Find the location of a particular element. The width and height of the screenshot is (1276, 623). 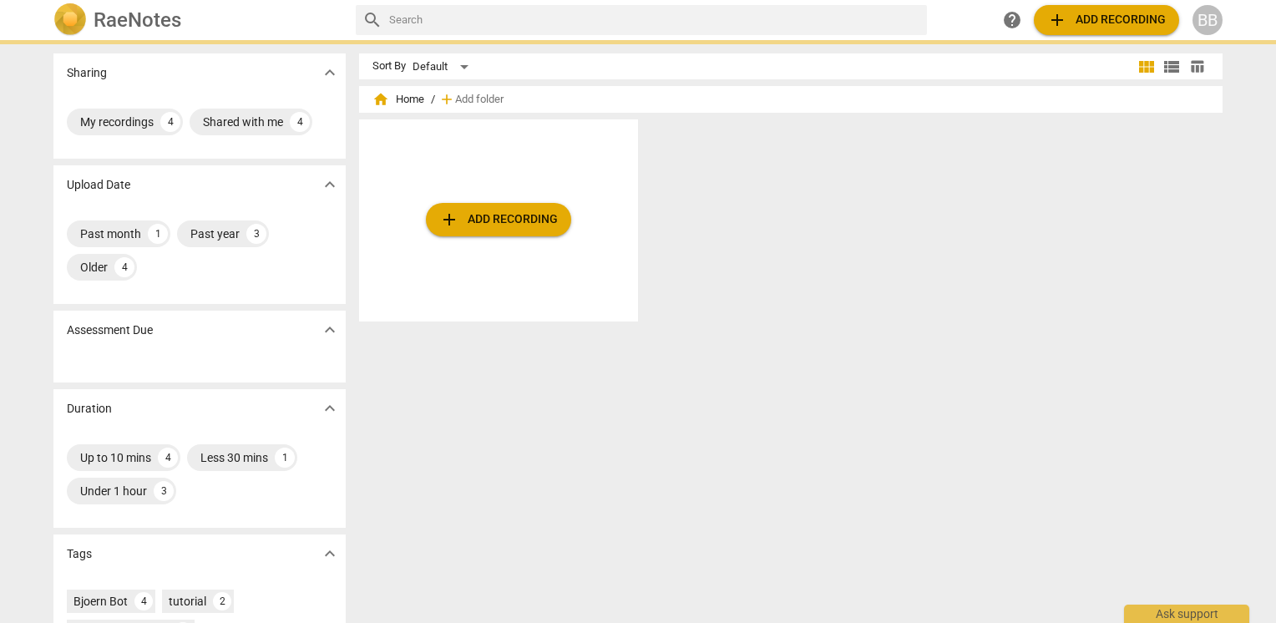

div: Default is located at coordinates (443, 67).